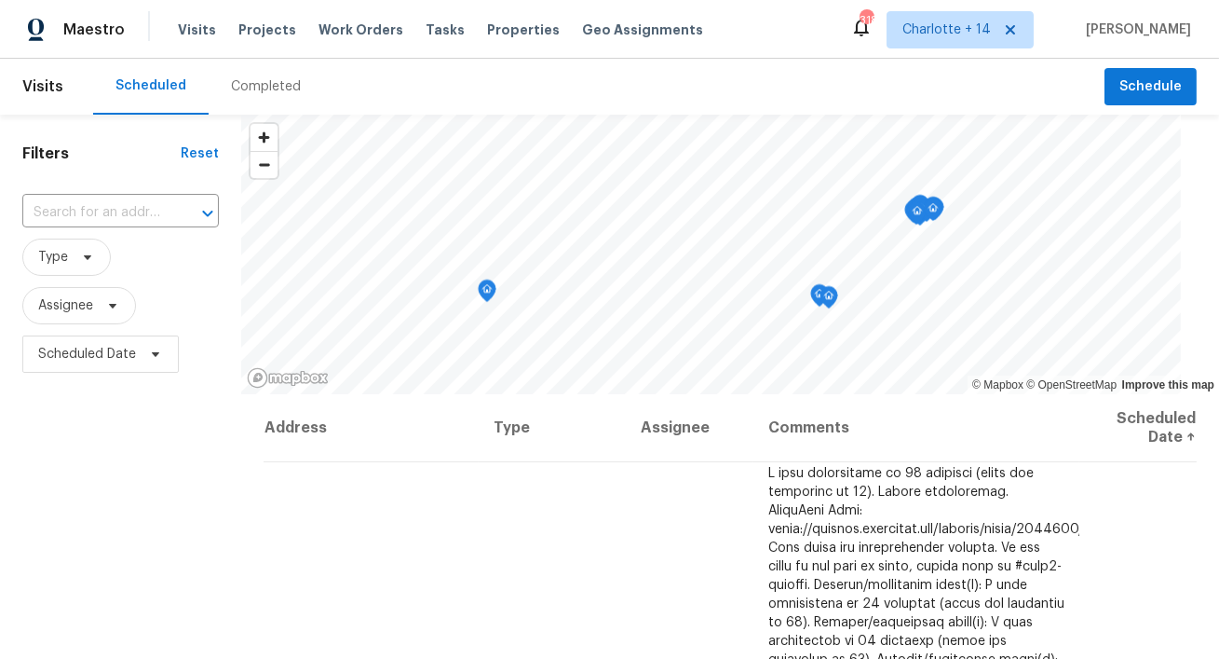 This screenshot has height=659, width=1219. Describe the element at coordinates (552, 428) in the screenshot. I see `th: Type` at that location.